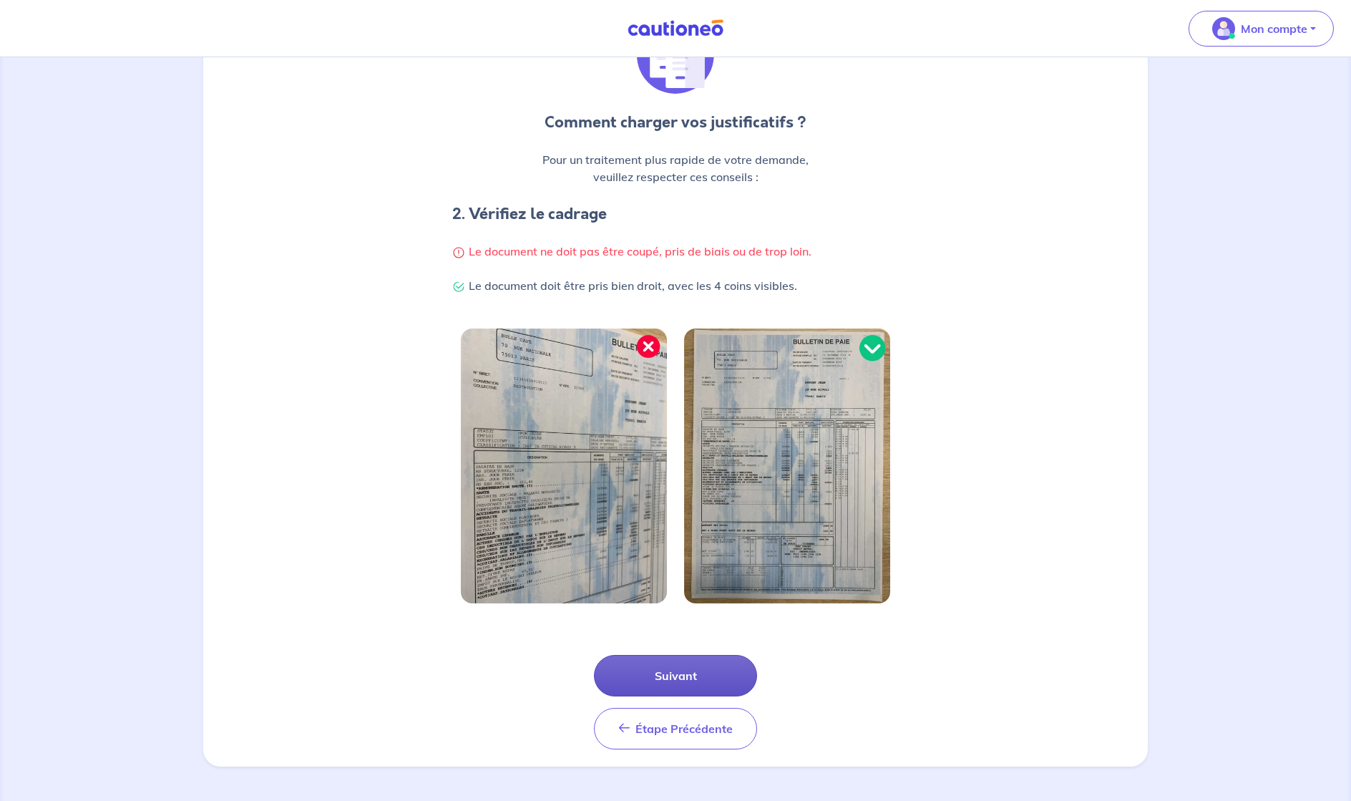 This screenshot has height=801, width=1351. I want to click on button: Étape Précédente, so click(676, 728).